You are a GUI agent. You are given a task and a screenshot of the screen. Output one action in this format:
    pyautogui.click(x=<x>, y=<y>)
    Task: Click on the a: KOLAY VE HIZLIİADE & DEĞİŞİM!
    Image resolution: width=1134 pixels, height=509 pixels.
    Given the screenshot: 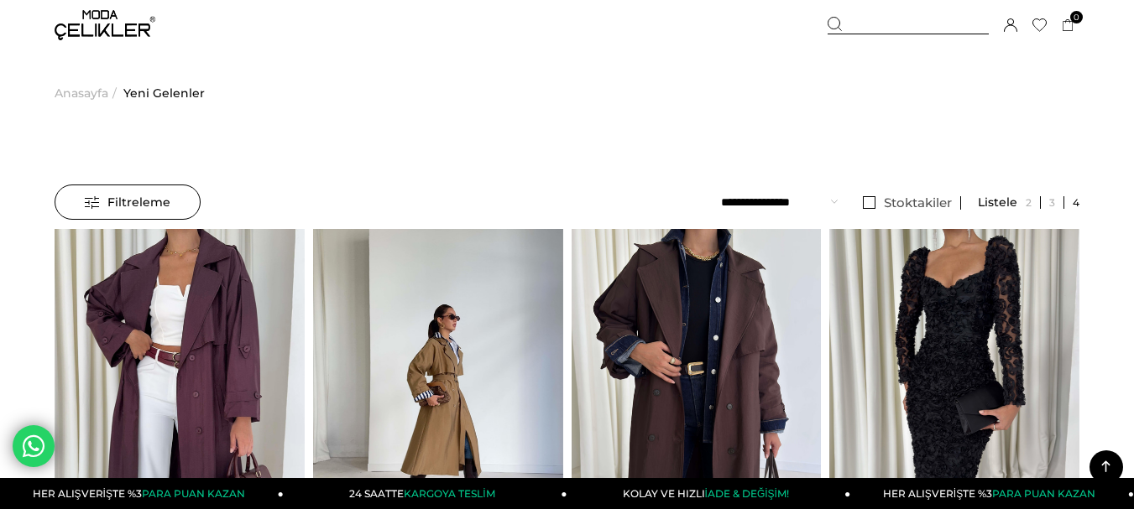 What is the action you would take?
    pyautogui.click(x=709, y=494)
    